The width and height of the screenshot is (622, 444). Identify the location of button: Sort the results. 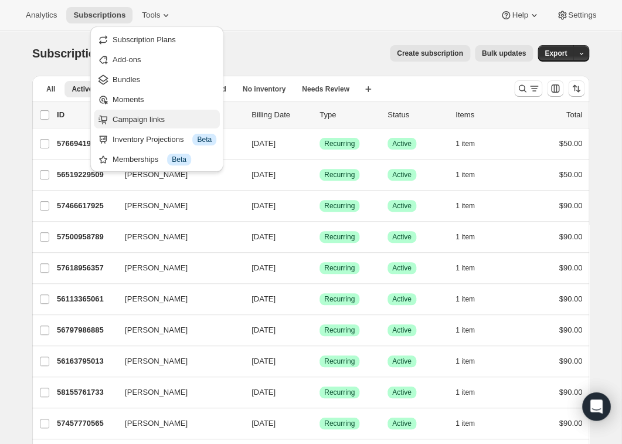
(577, 89).